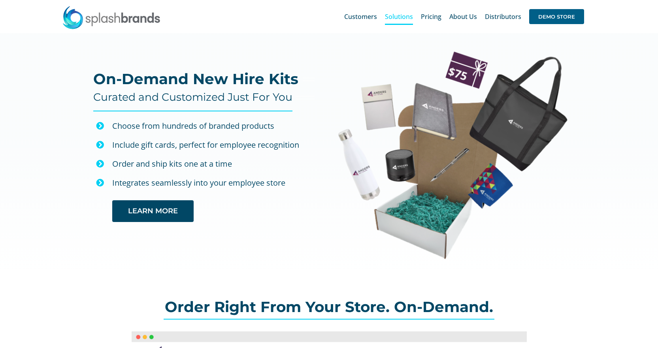 This screenshot has height=348, width=658. What do you see at coordinates (329, 307) in the screenshot?
I see `span: Order Right From Your Store. On-Demand.` at bounding box center [329, 307].